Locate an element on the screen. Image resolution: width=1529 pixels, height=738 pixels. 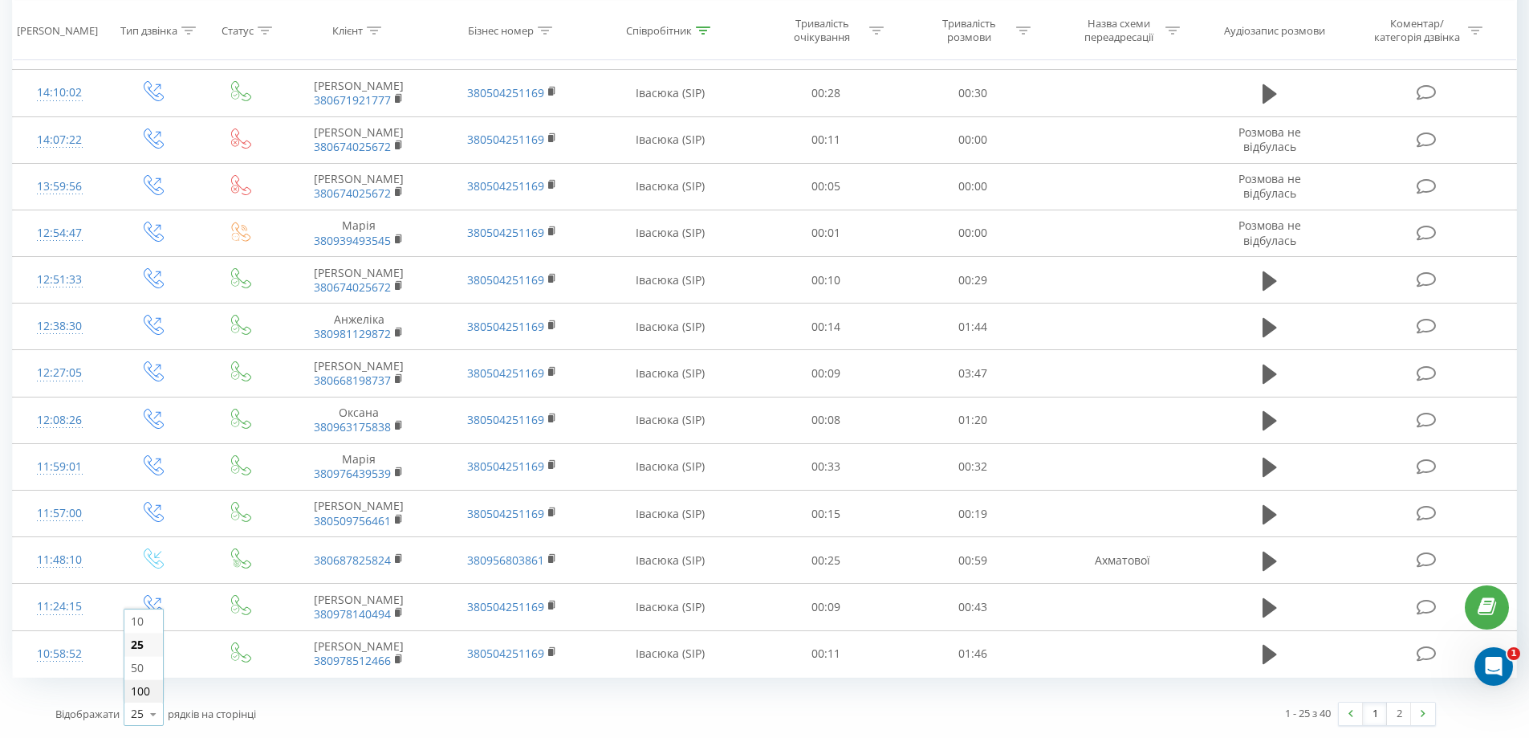
div: 13:59:56 is located at coordinates (59, 186).